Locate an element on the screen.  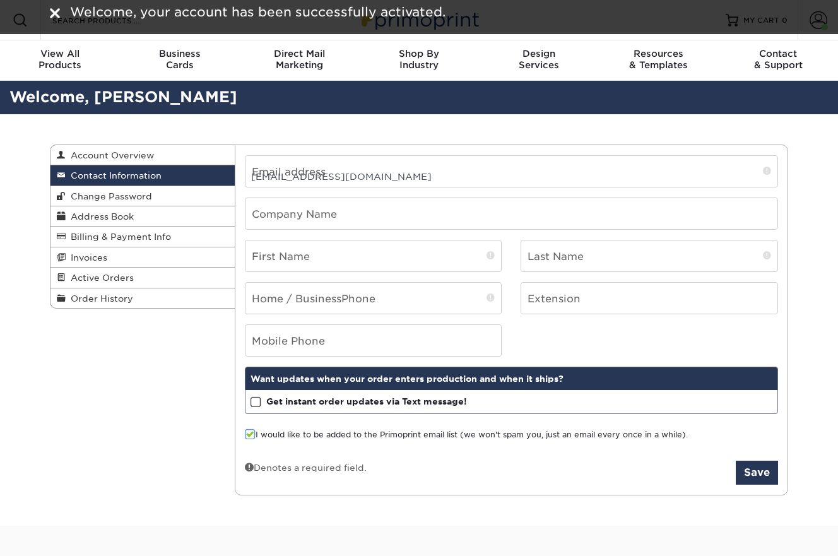
span: Contact is located at coordinates (778, 54).